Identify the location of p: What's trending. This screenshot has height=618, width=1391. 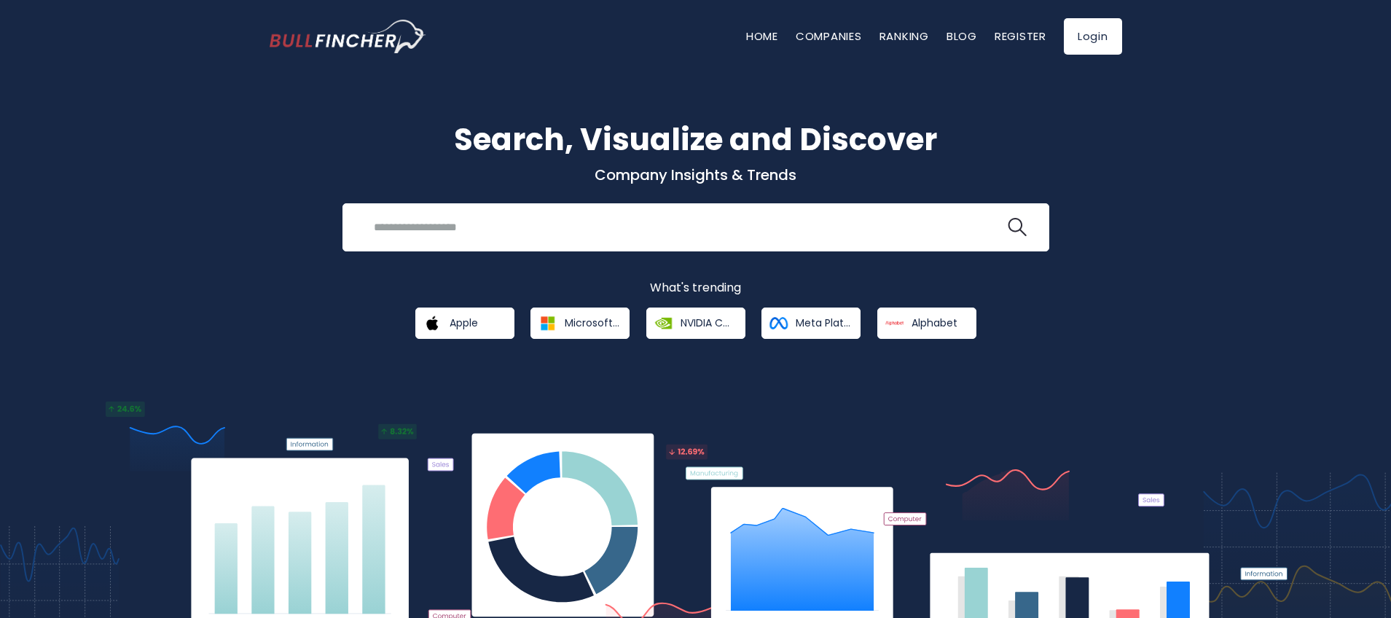
(696, 288).